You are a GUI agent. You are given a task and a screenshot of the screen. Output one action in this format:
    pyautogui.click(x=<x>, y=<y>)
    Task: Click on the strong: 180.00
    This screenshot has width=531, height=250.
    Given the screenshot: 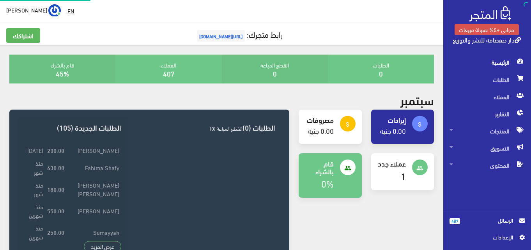 What is the action you would take?
    pyautogui.click(x=56, y=189)
    